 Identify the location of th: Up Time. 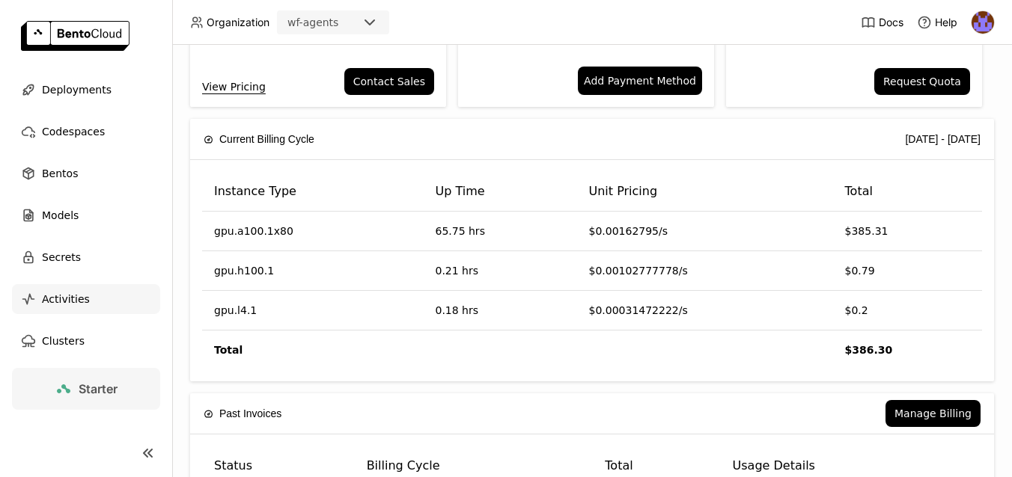
(499, 192).